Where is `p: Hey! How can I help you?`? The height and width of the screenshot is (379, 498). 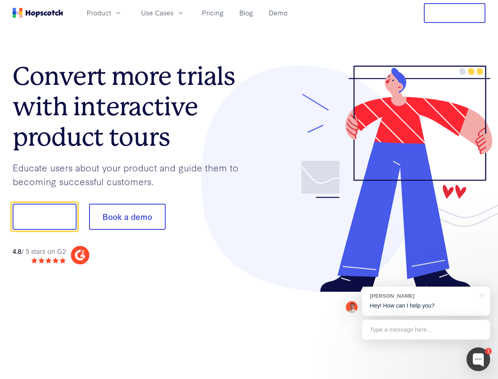
p: Hey! How can I help you? is located at coordinates (426, 305).